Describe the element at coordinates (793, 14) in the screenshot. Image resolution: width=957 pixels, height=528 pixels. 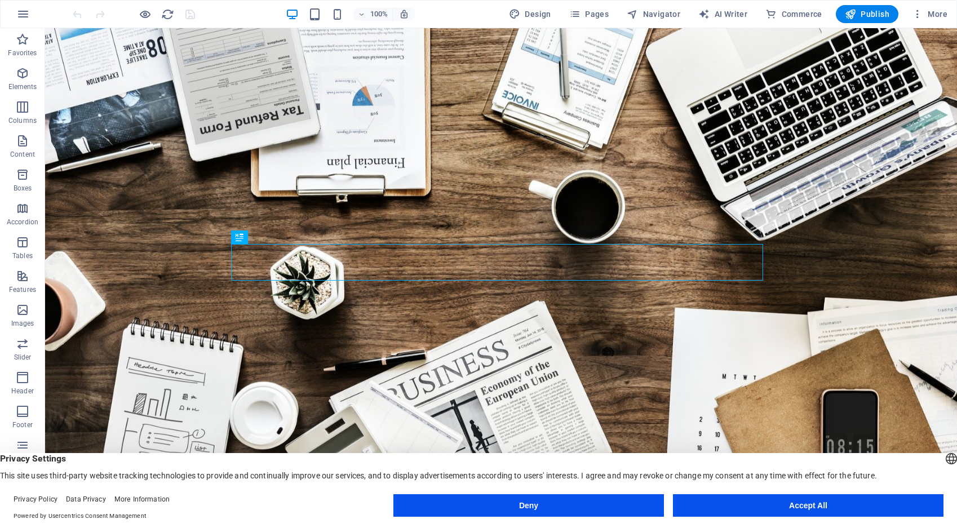
I see `button: Commerce` at that location.